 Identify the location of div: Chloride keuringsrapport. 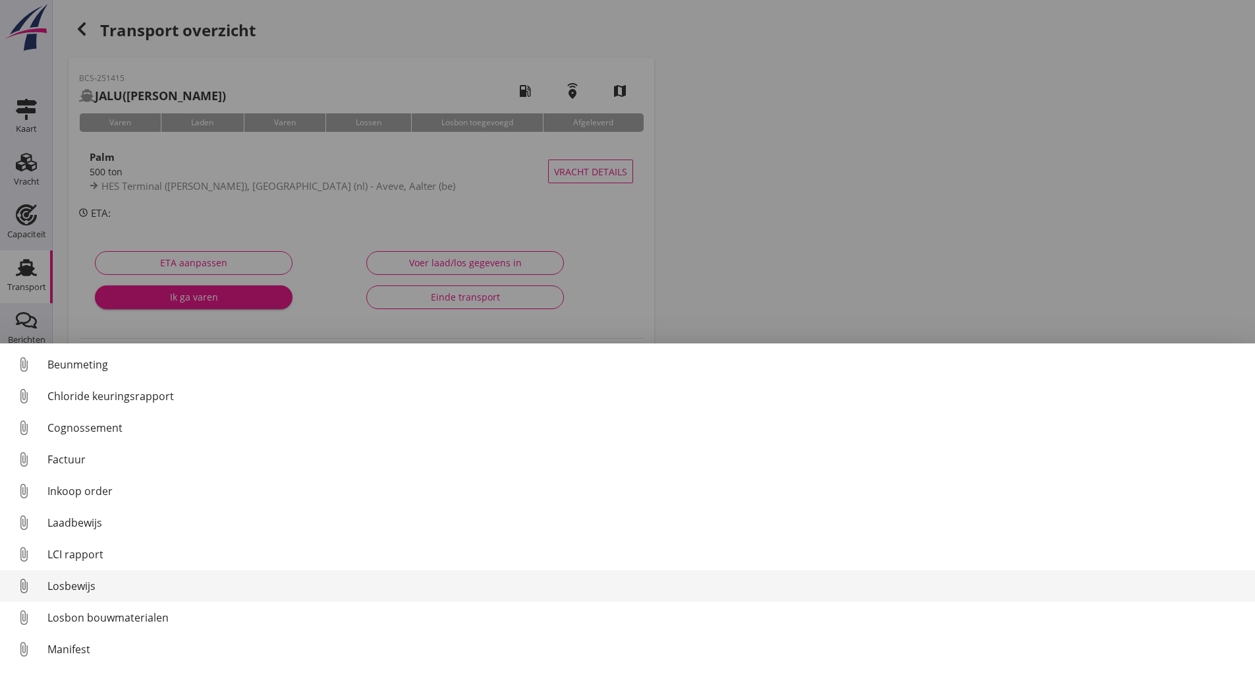
(646, 396).